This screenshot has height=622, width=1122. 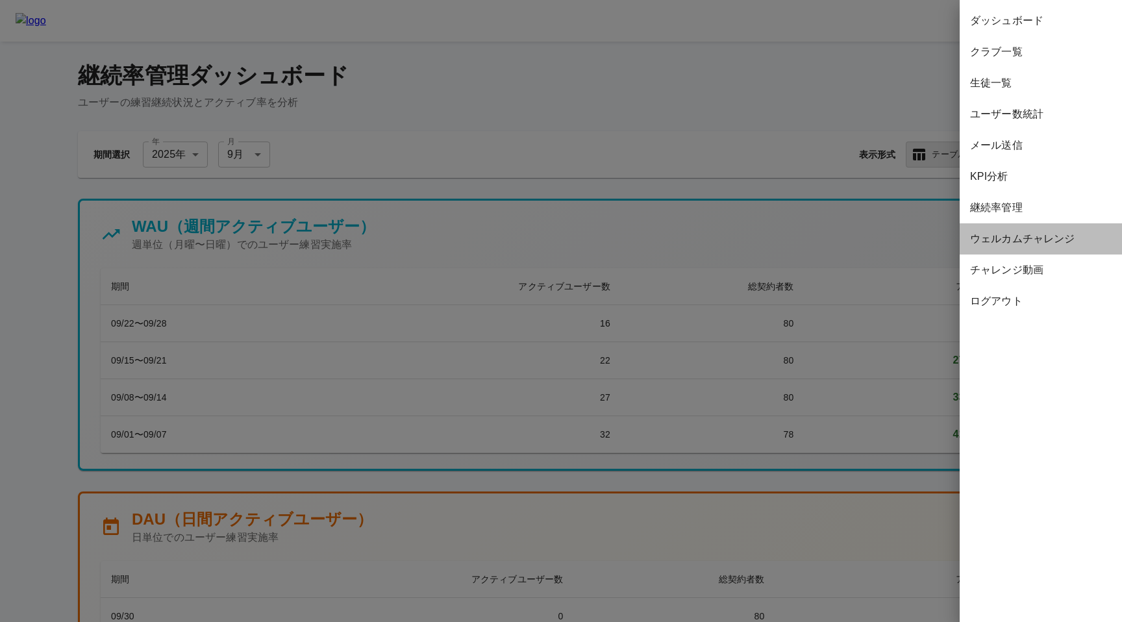 I want to click on span: クラブ一覧, so click(x=1041, y=52).